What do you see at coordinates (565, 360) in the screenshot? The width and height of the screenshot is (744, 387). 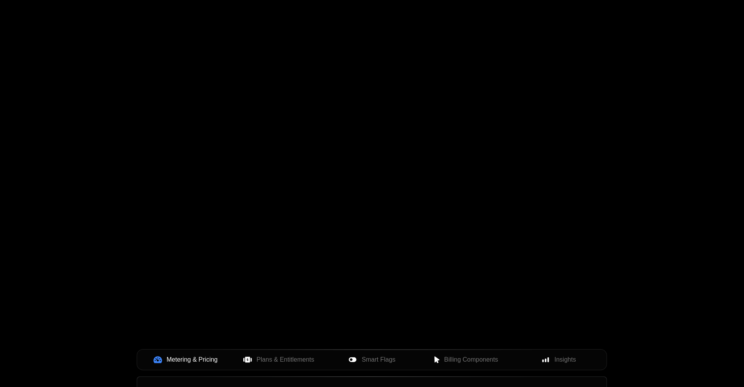 I see `span: Insights` at bounding box center [565, 360].